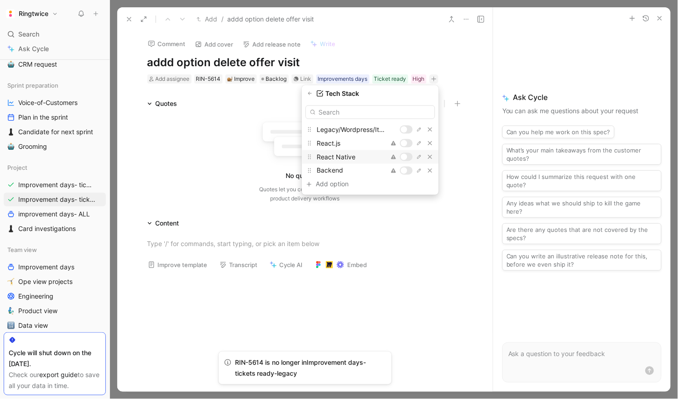 Image resolution: width=678 pixels, height=399 pixels. Describe the element at coordinates (370, 130) in the screenshot. I see `div: Legacy/Wordpress/Iterable` at that location.